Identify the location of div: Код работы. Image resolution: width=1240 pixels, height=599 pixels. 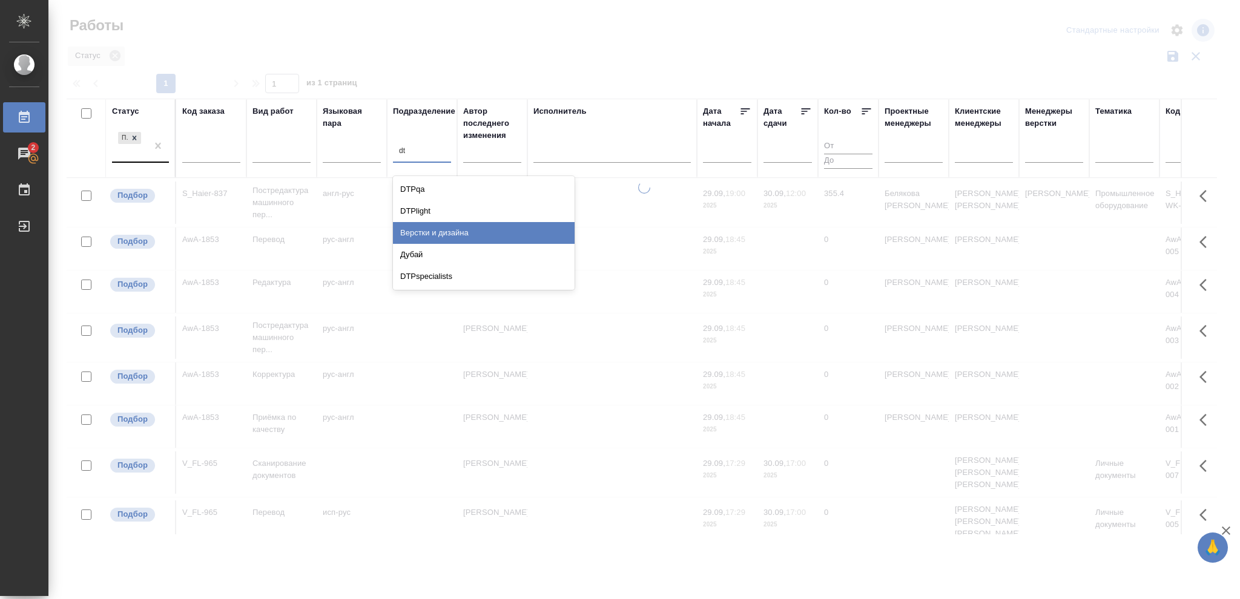
(1189, 111).